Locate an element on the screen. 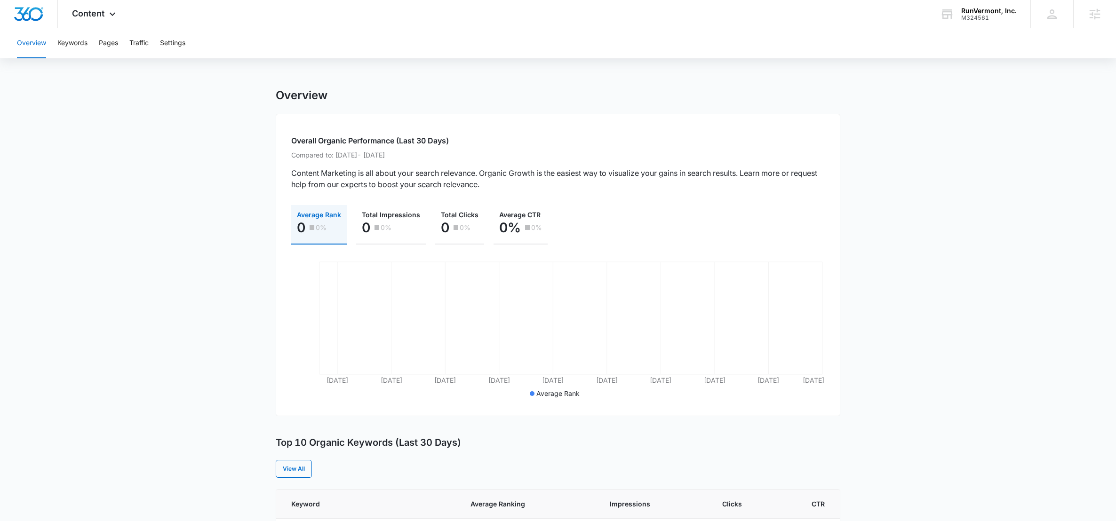 This screenshot has height=521, width=1116. span: Total Clicks is located at coordinates (460, 215).